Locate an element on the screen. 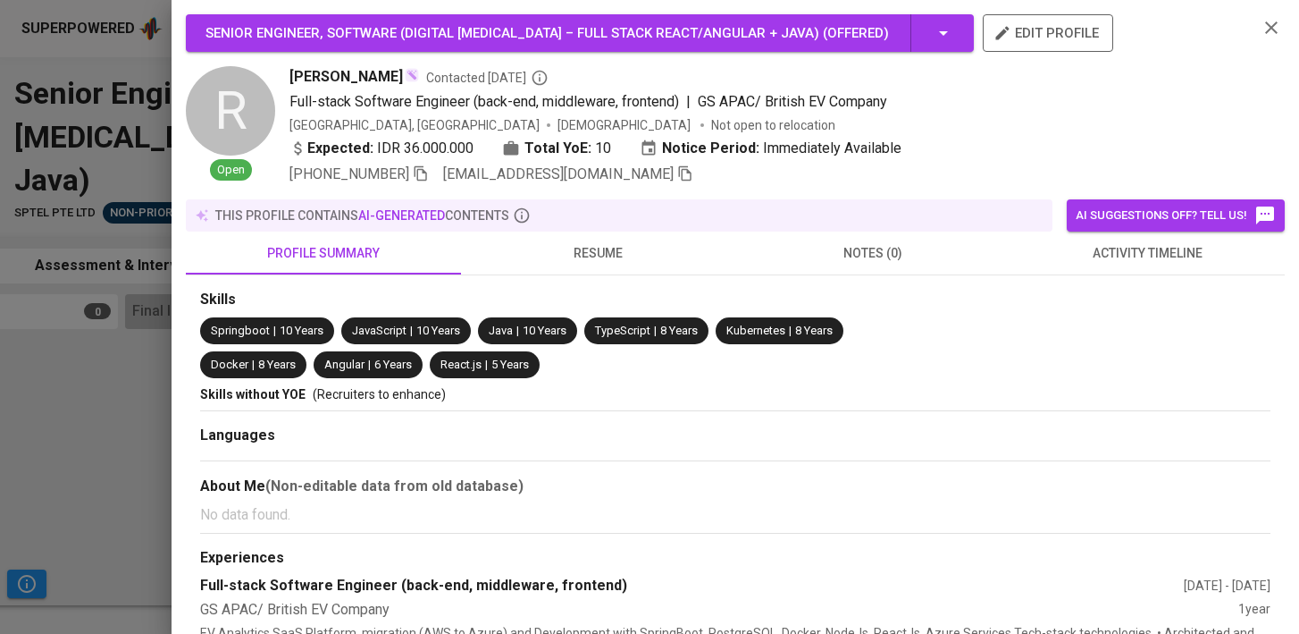 This screenshot has height=634, width=1299. span: activity timeline is located at coordinates (1148, 253).